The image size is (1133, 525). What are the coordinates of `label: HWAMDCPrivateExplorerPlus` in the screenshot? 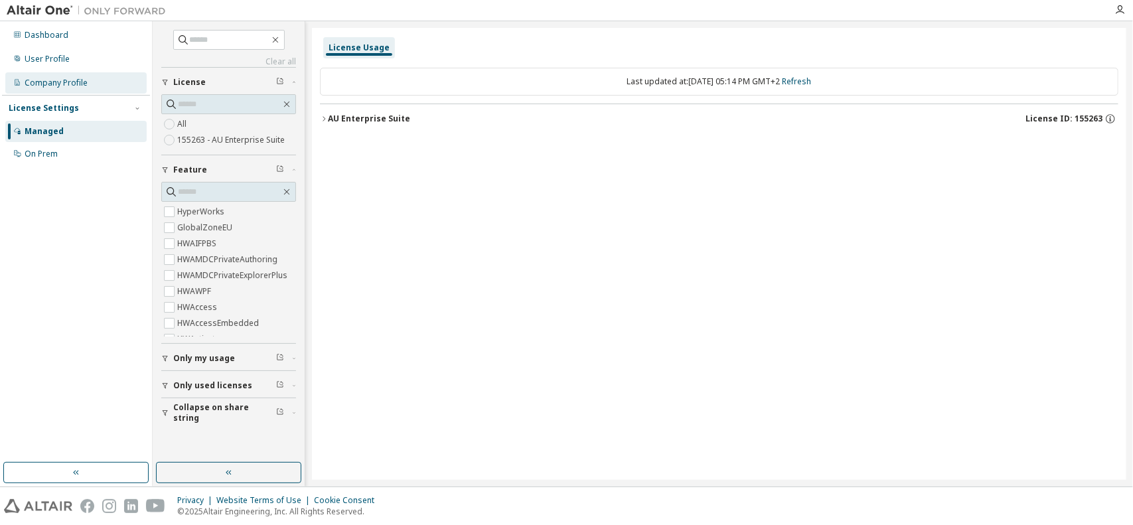 It's located at (234, 275).